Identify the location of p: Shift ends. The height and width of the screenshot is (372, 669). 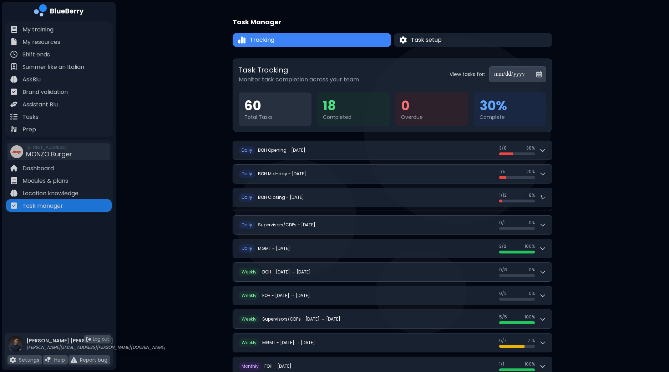
(36, 55).